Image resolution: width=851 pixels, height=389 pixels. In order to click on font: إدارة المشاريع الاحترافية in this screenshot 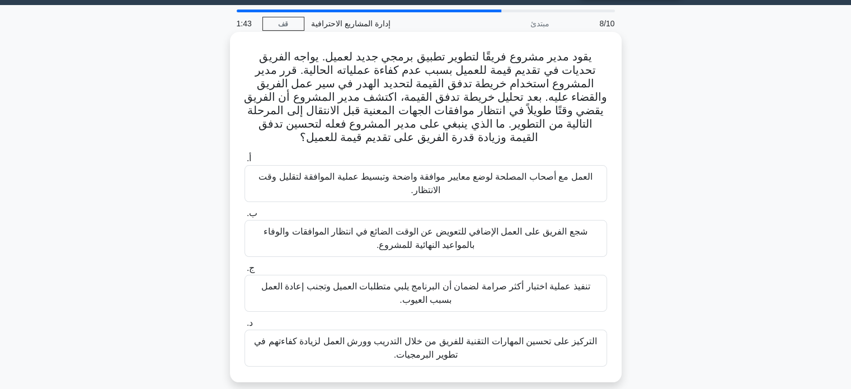, I will do `click(351, 24)`.